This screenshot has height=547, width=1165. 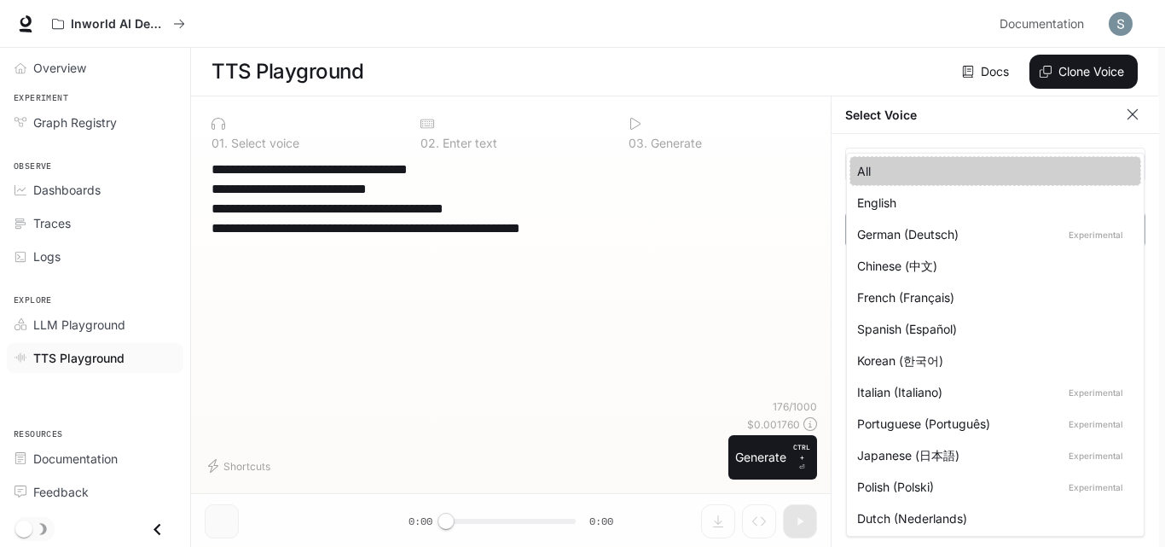 What do you see at coordinates (992, 328) in the screenshot?
I see `div: Spanish (Español)` at bounding box center [992, 328].